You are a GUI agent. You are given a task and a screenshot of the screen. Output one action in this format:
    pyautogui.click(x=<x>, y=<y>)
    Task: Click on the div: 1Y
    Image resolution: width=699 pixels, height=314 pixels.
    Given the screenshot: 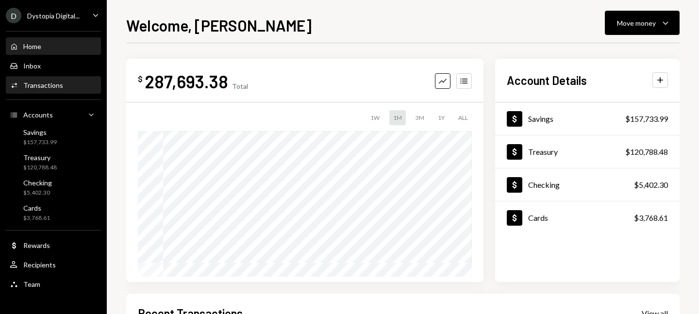 What is the action you would take?
    pyautogui.click(x=441, y=117)
    